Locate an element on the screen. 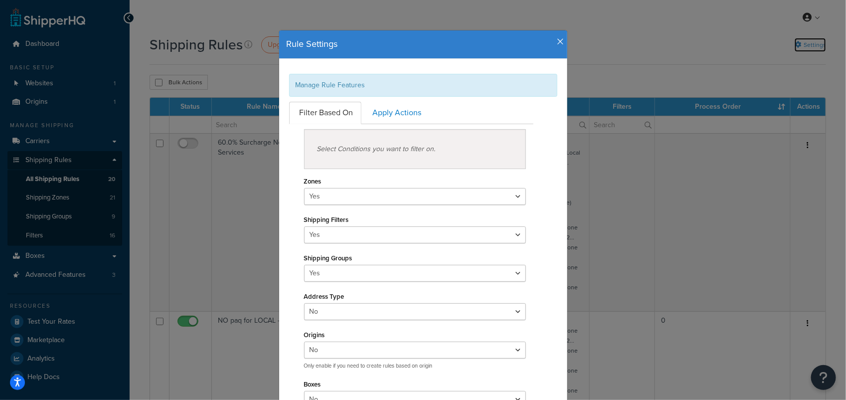 The height and width of the screenshot is (400, 846). div: Manage Rule Features is located at coordinates (423, 85).